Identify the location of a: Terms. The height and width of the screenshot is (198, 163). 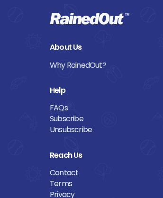
(81, 183).